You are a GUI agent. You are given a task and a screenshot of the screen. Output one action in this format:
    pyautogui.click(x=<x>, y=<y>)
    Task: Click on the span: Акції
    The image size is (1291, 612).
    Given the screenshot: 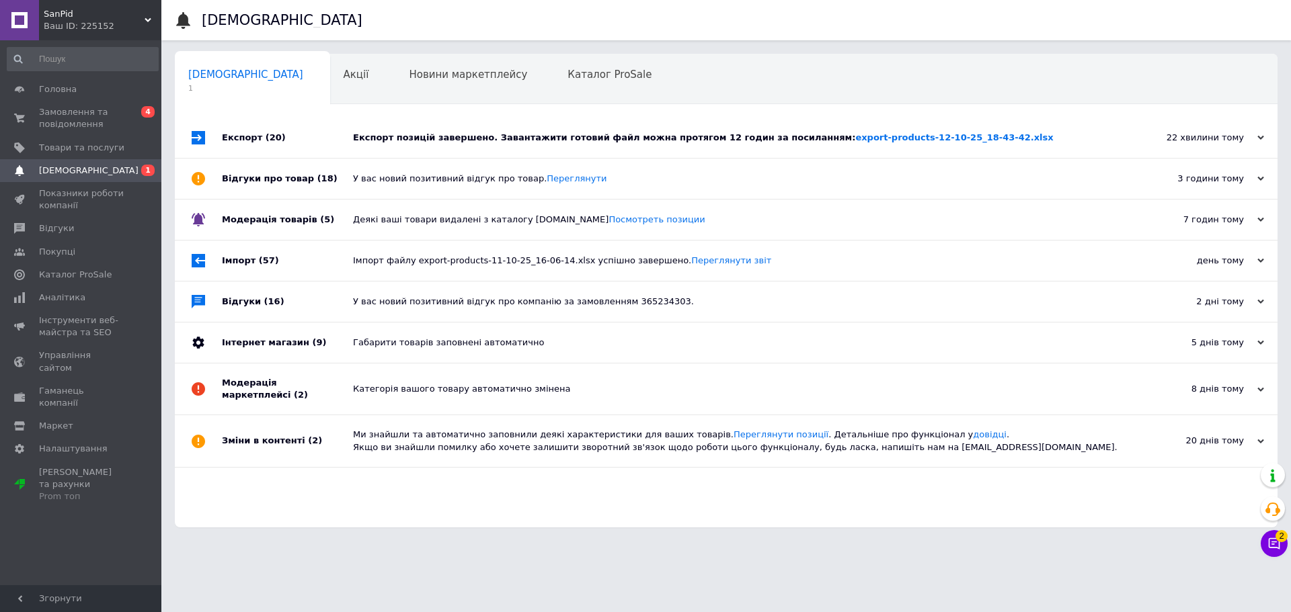 What is the action you would take?
    pyautogui.click(x=356, y=75)
    